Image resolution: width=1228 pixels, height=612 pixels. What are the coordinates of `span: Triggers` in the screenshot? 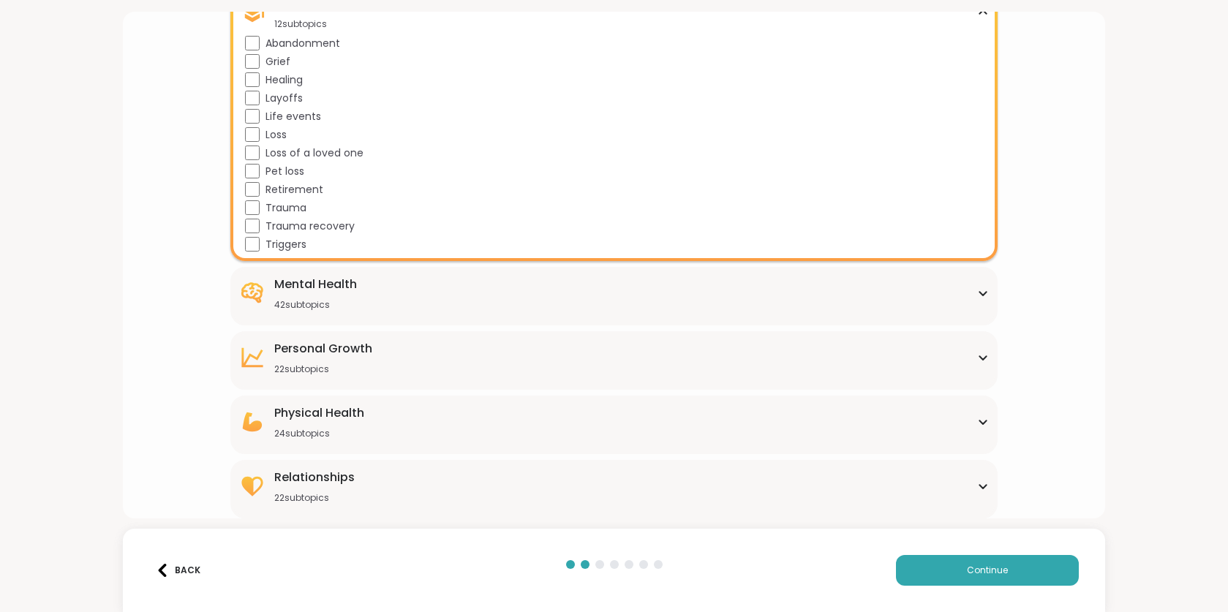 It's located at (286, 244).